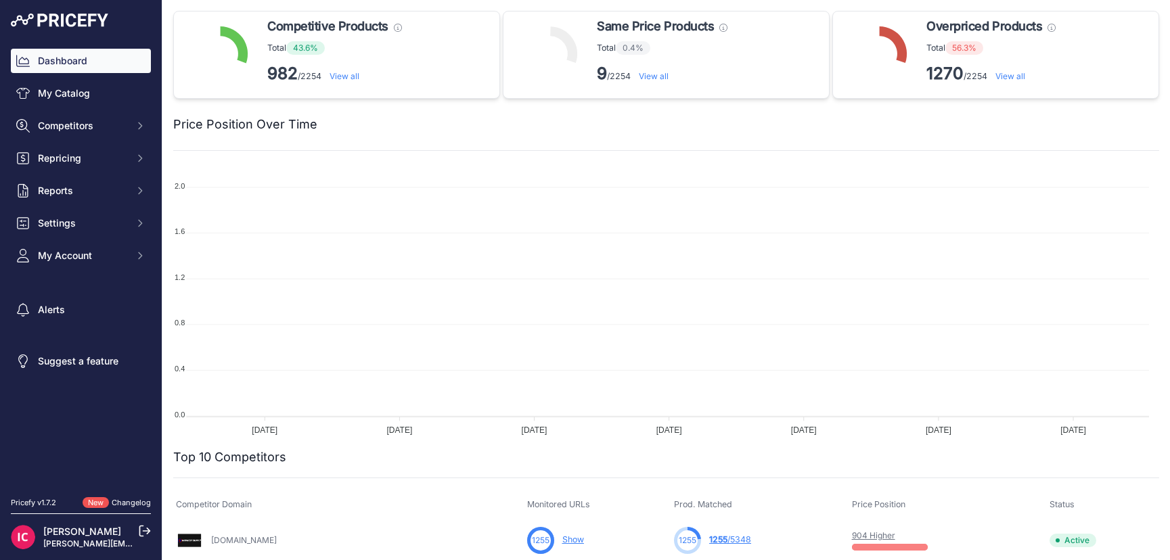  I want to click on span: Same Price Products, so click(655, 26).